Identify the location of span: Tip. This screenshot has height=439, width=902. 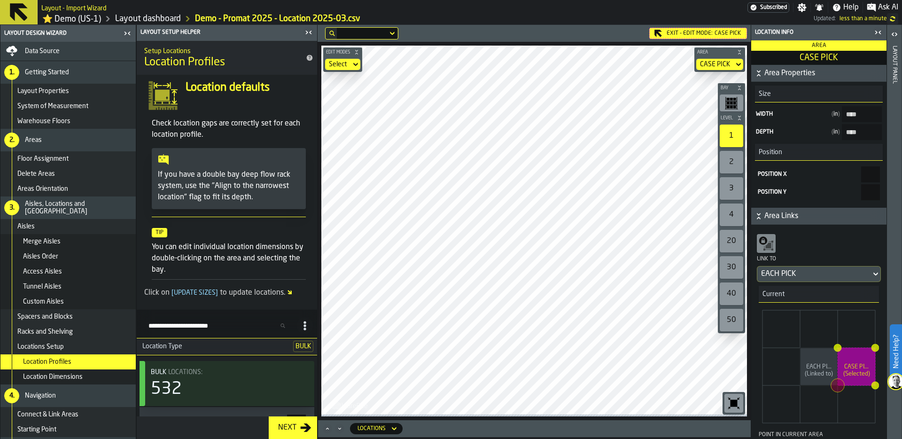
(159, 233).